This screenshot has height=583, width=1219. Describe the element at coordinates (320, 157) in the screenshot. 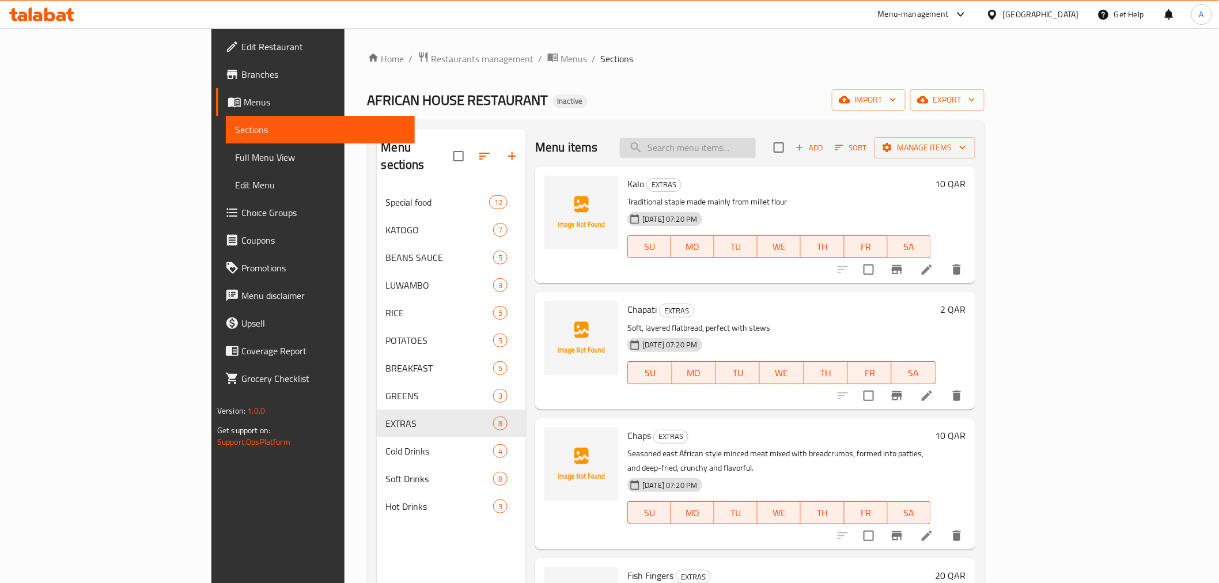

I see `a: Full Menu View` at that location.